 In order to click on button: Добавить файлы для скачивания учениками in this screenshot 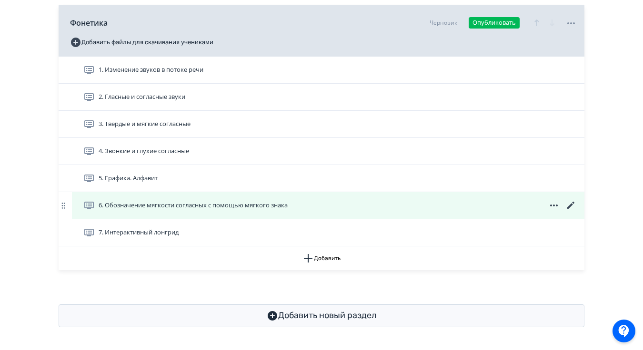, I will do `click(141, 42)`.